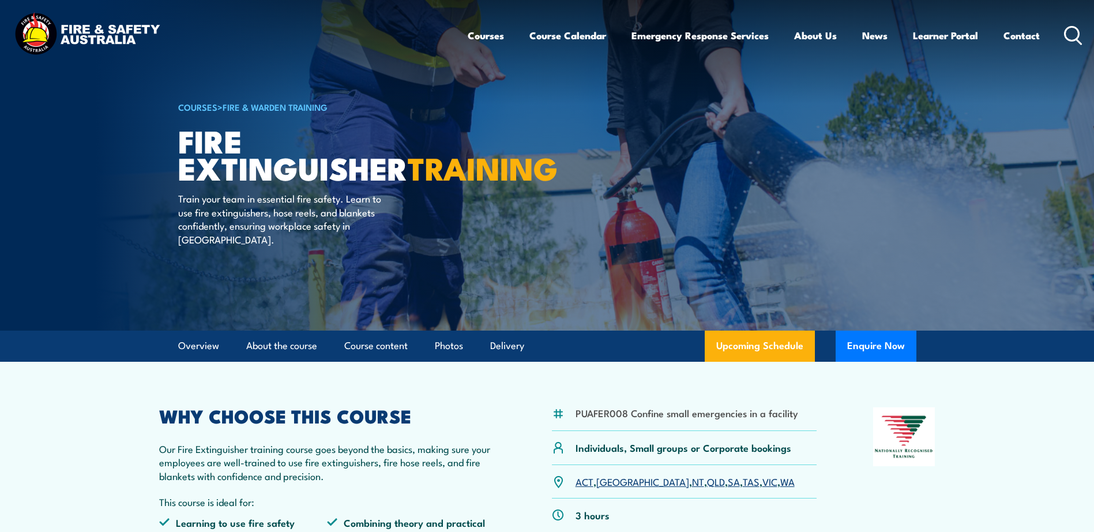 This screenshot has width=1094, height=532. What do you see at coordinates (327, 501) in the screenshot?
I see `p: This course is ideal for:` at bounding box center [327, 501].